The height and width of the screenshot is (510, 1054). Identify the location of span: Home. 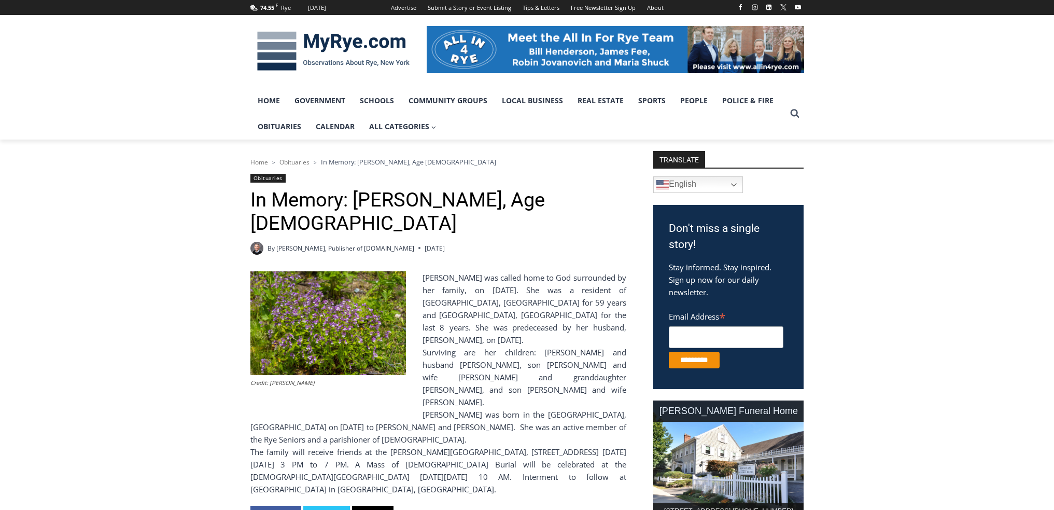
(259, 162).